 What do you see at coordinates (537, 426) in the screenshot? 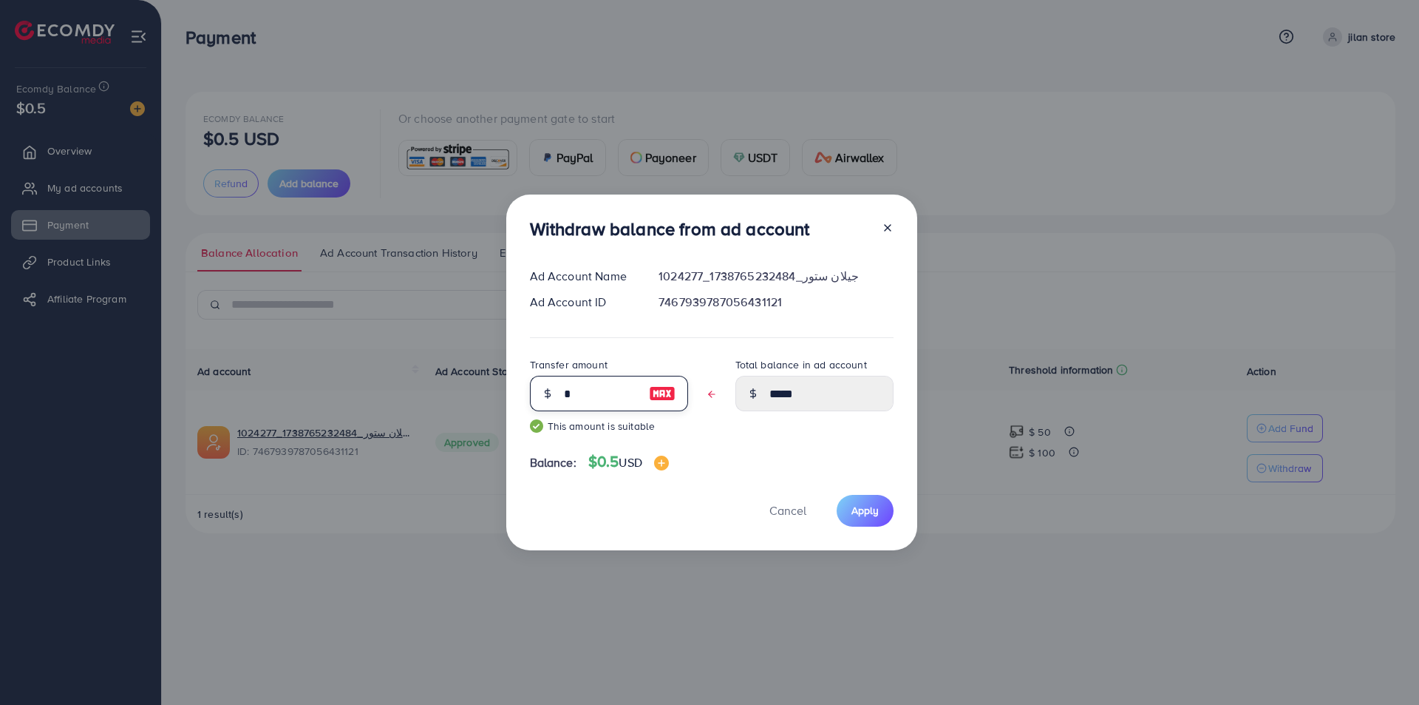
I see `img: guide` at bounding box center [537, 426].